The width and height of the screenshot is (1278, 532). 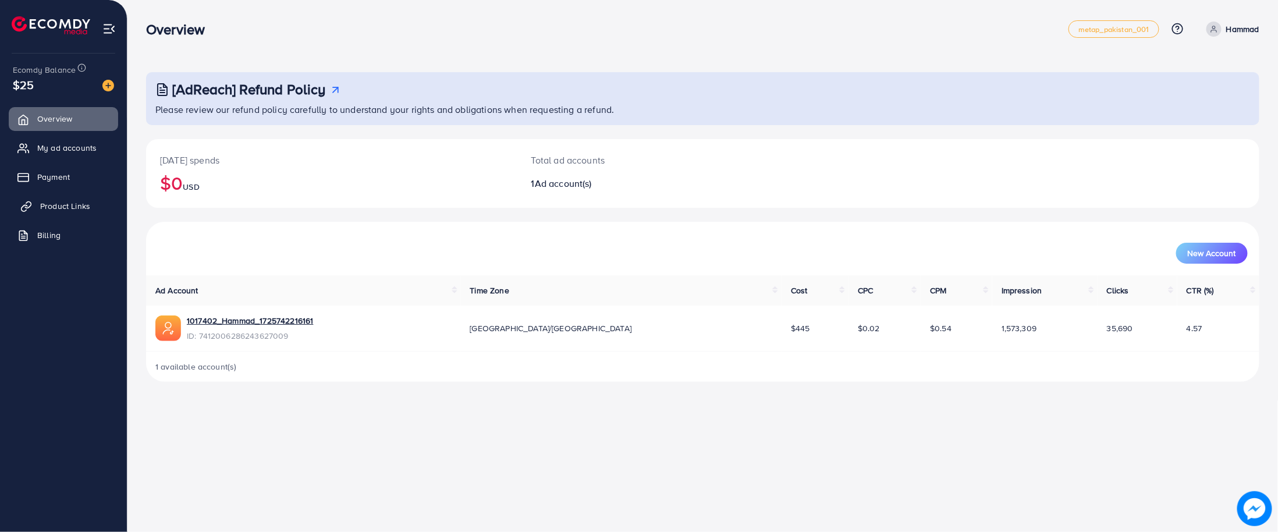 What do you see at coordinates (23, 84) in the screenshot?
I see `span: $25` at bounding box center [23, 84].